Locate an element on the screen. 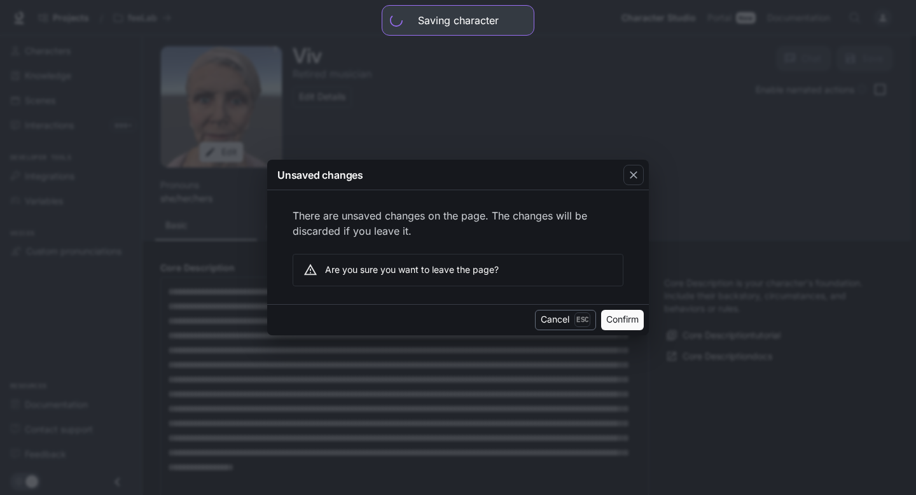 The image size is (916, 495). div: Saving character is located at coordinates (458, 20).